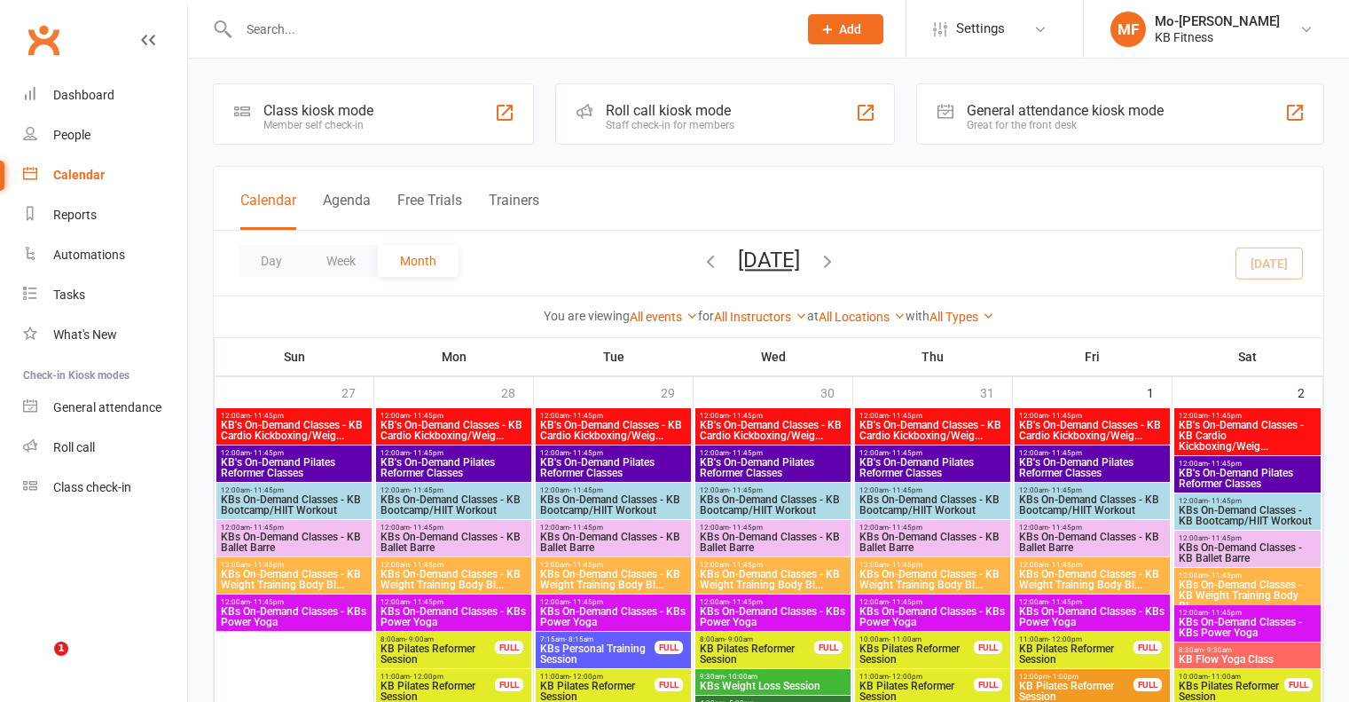 This screenshot has width=1349, height=702. What do you see at coordinates (1064, 676) in the screenshot?
I see `span: - 1:00pm` at bounding box center [1064, 676].